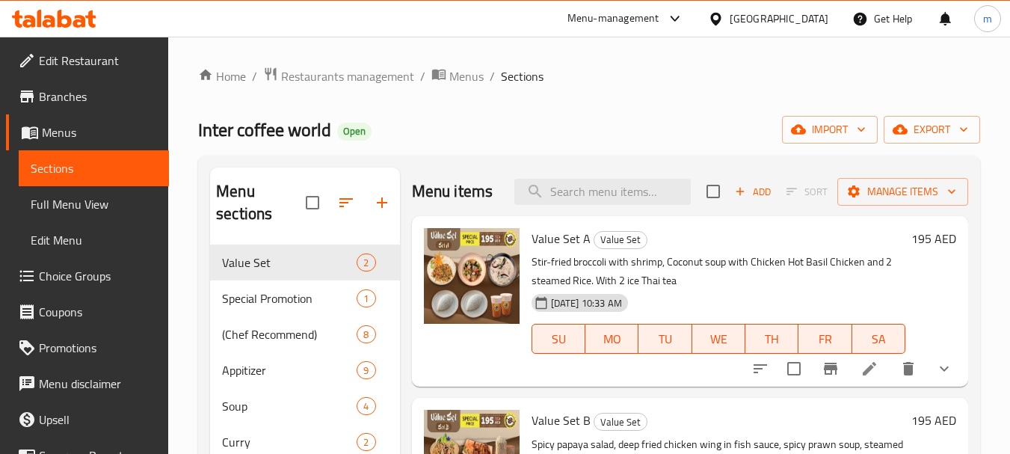 The image size is (1010, 454). What do you see at coordinates (365, 334) in the screenshot?
I see `span: 8` at bounding box center [365, 334].